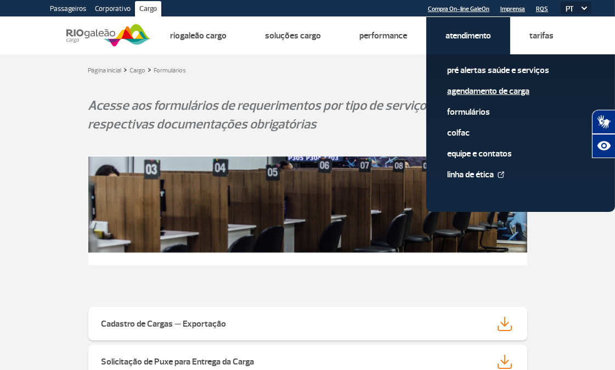 This screenshot has width=615, height=370. Describe the element at coordinates (521, 175) in the screenshot. I see `a: Linha de Ética` at that location.